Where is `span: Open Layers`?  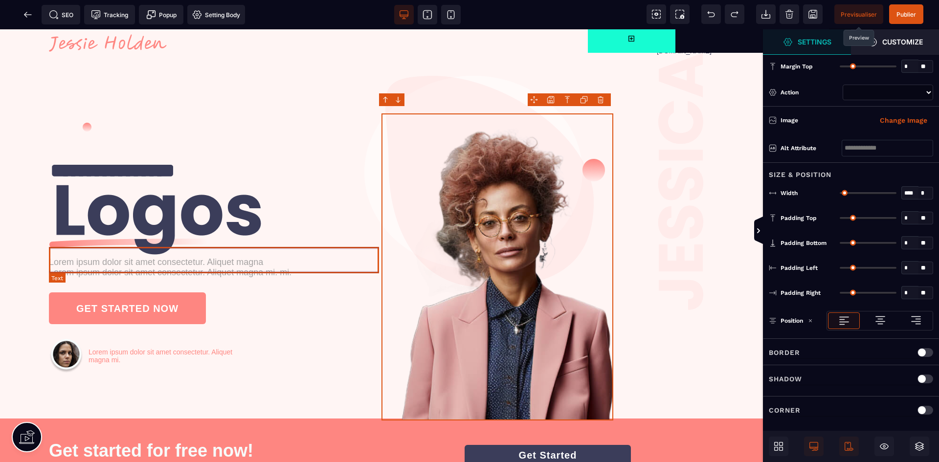
span: Open Layers is located at coordinates (920, 447).